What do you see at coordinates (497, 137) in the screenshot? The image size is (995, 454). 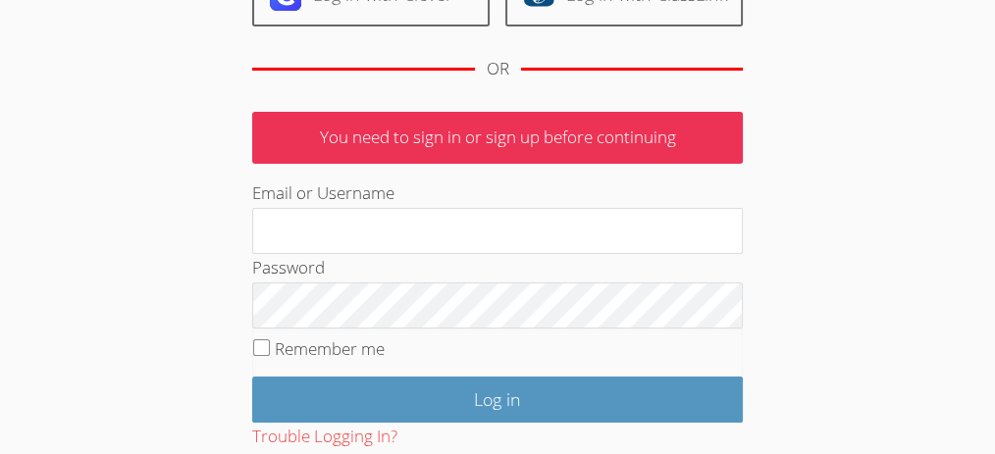 I see `p: You need to sign in or sign up before continuing` at bounding box center [497, 137].